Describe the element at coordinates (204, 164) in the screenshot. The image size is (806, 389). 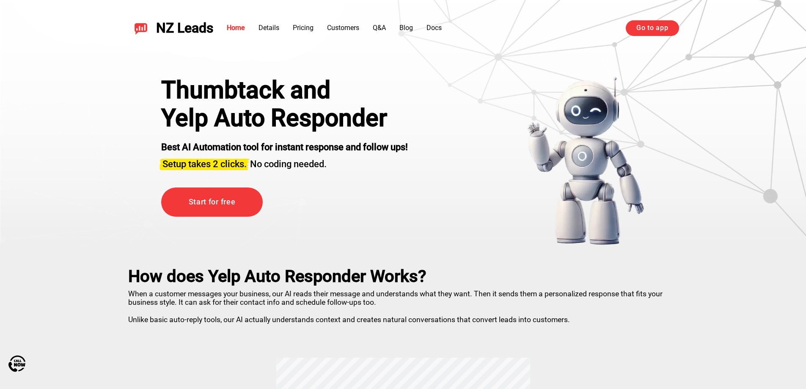
I see `span: Setup takes 2 clicks.` at that location.